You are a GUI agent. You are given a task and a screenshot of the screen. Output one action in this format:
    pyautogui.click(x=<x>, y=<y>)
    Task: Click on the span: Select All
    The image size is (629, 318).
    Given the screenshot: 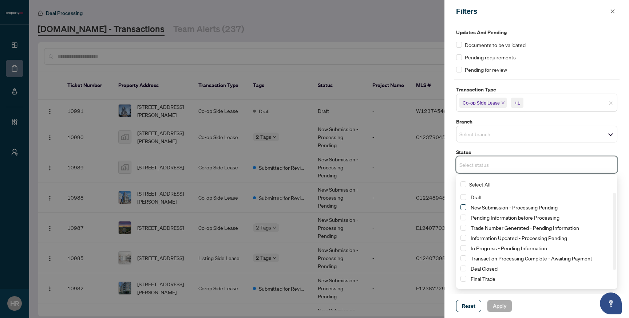 What is the action you would take?
    pyautogui.click(x=479, y=184)
    